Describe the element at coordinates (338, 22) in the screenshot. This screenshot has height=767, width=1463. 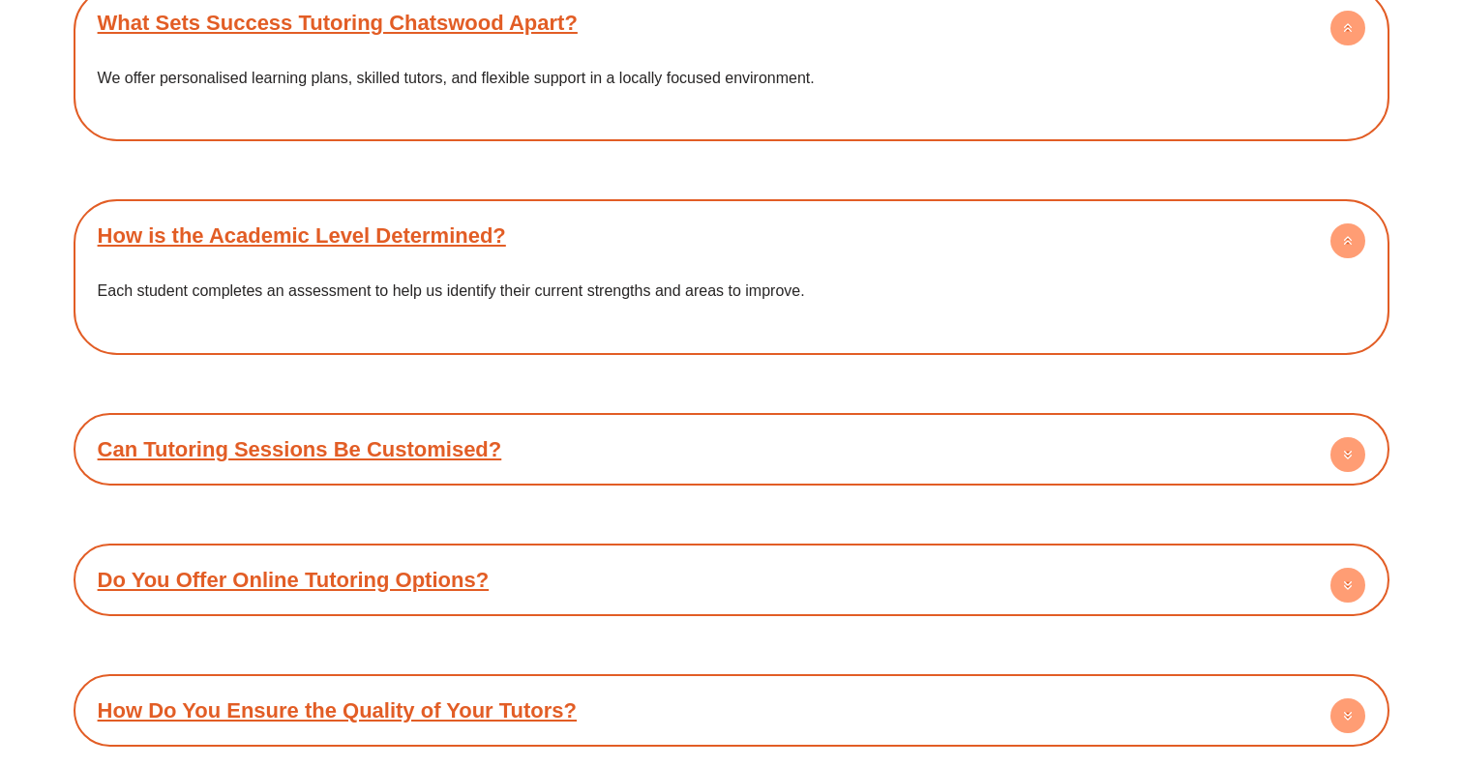
I see `a: What Sets Success Tutoring Chatswood Apart?` at that location.